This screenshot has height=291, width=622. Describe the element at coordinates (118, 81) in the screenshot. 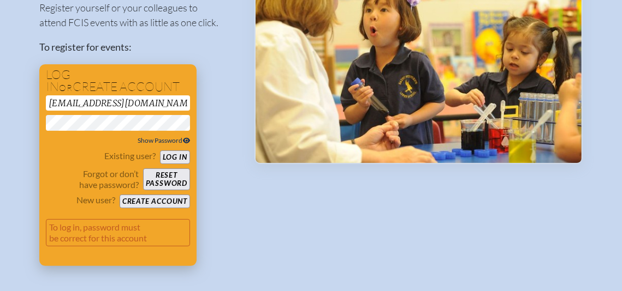

I see `h1: Log in create account` at that location.